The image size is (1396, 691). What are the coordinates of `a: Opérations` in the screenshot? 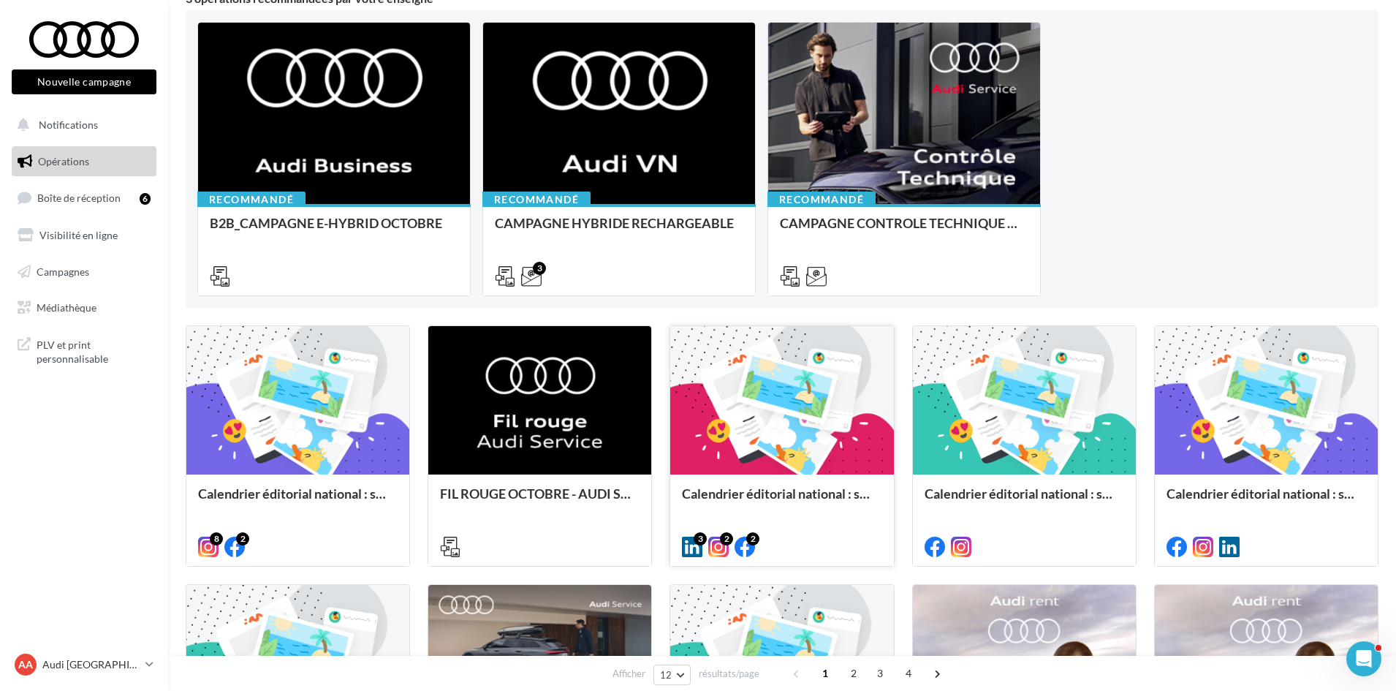 It's located at (84, 162).